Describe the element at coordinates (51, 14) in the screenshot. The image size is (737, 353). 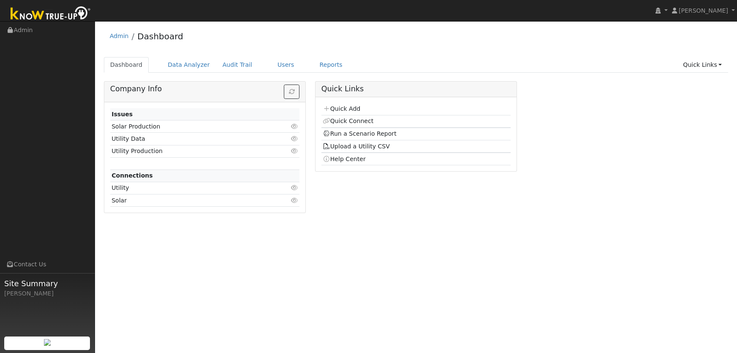
I see `img: Know True-Up` at that location.